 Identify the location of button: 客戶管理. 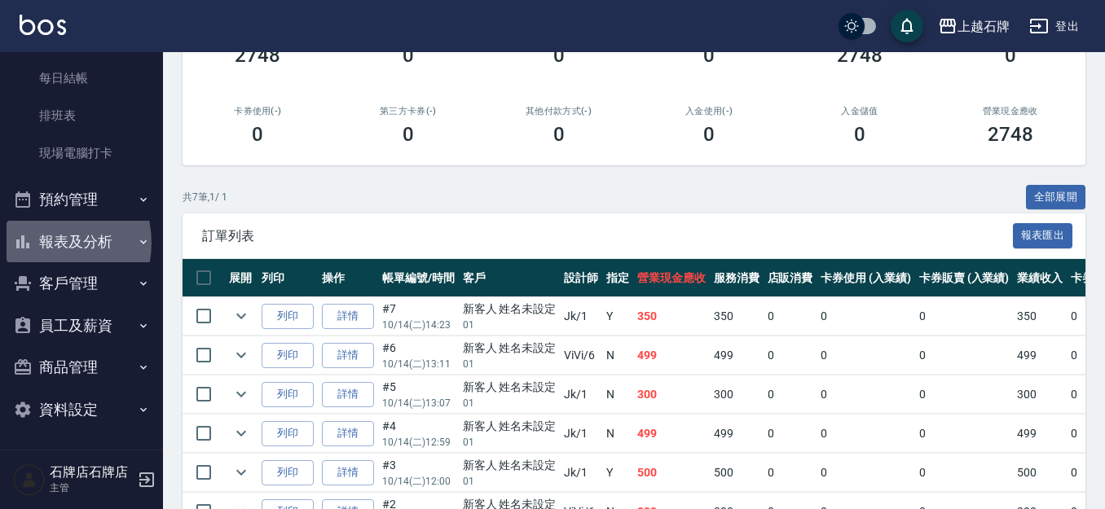
(81, 284).